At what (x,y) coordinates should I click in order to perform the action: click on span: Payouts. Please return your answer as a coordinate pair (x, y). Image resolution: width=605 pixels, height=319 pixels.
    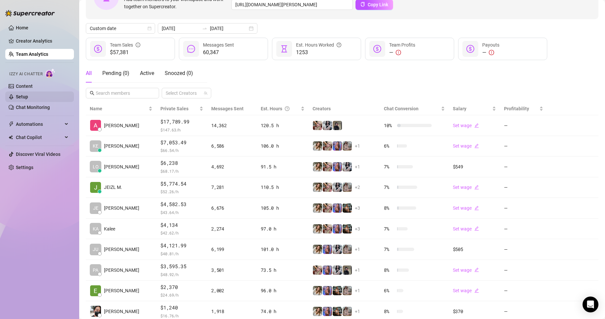
    Looking at the image, I should click on (491, 45).